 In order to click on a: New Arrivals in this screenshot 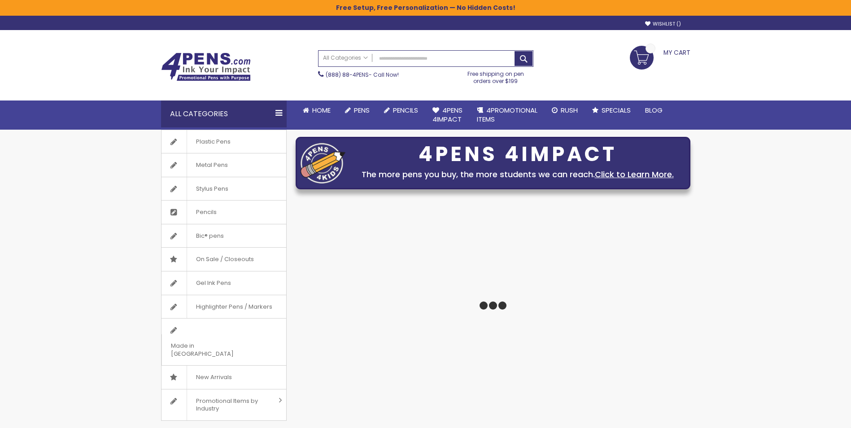, I will do `click(224, 377)`.